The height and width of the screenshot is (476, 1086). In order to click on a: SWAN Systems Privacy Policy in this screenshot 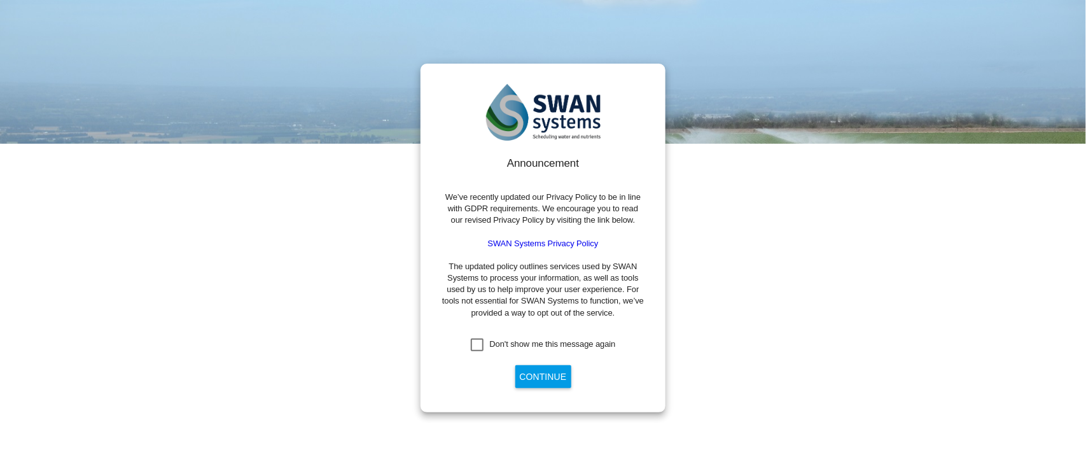, I will do `click(543, 243)`.